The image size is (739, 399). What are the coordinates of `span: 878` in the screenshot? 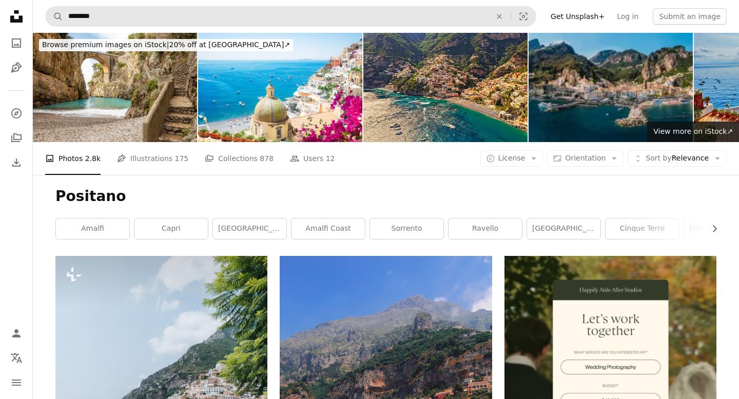 It's located at (266, 159).